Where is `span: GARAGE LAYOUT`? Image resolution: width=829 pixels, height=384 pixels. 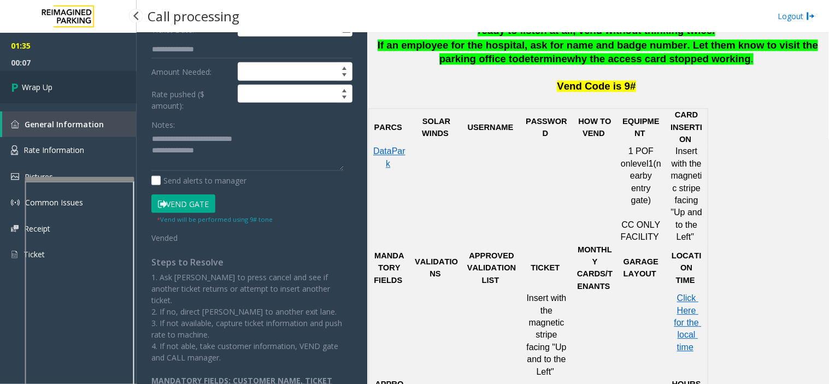
span: GARAGE LAYOUT is located at coordinates (642, 268).